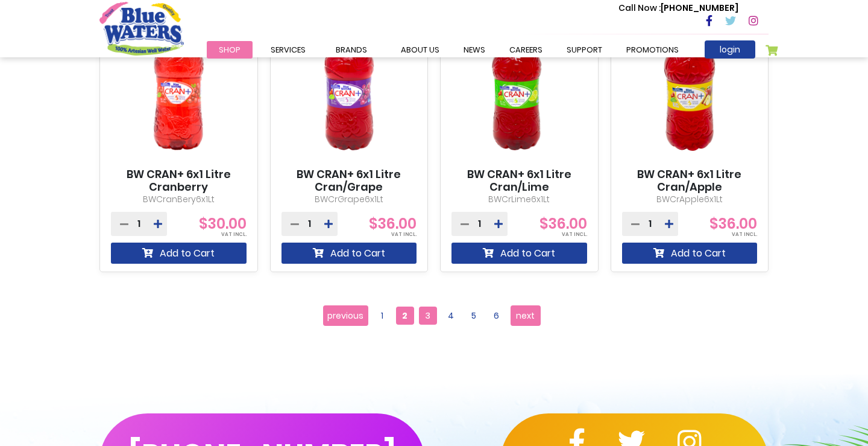  I want to click on span: Shop, so click(230, 49).